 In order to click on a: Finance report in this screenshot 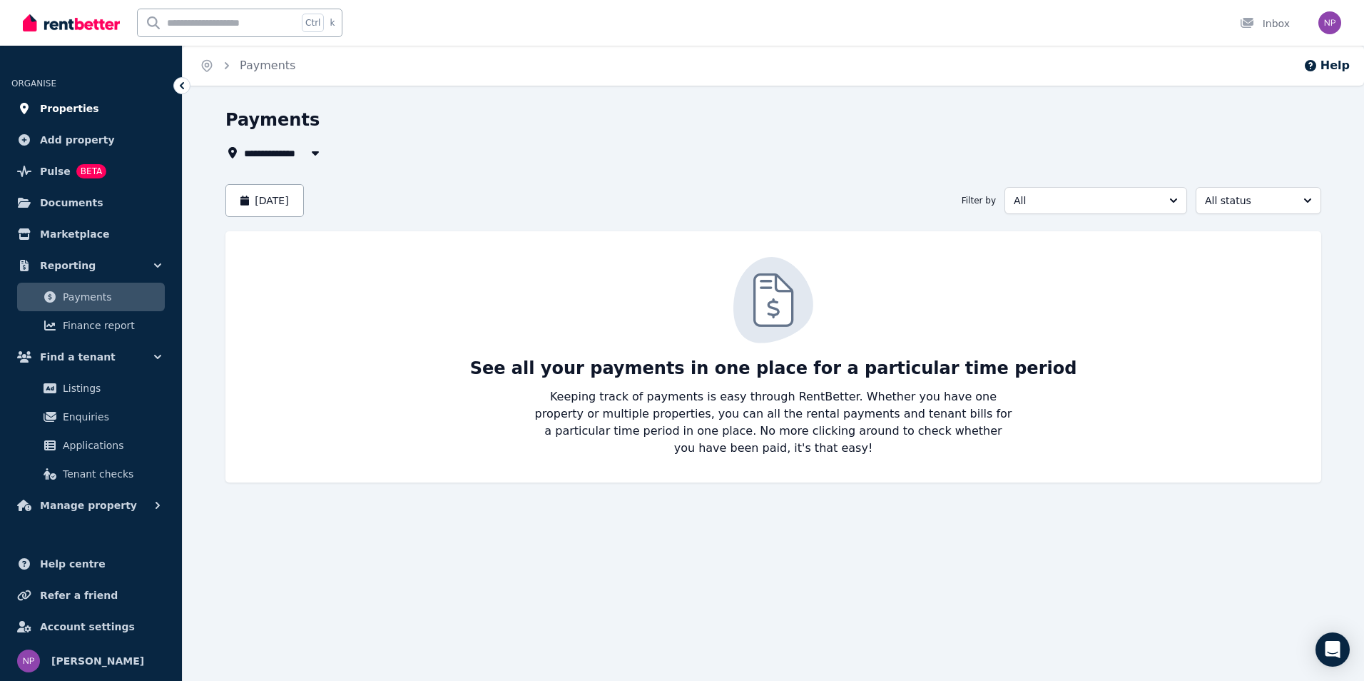, I will do `click(91, 325)`.